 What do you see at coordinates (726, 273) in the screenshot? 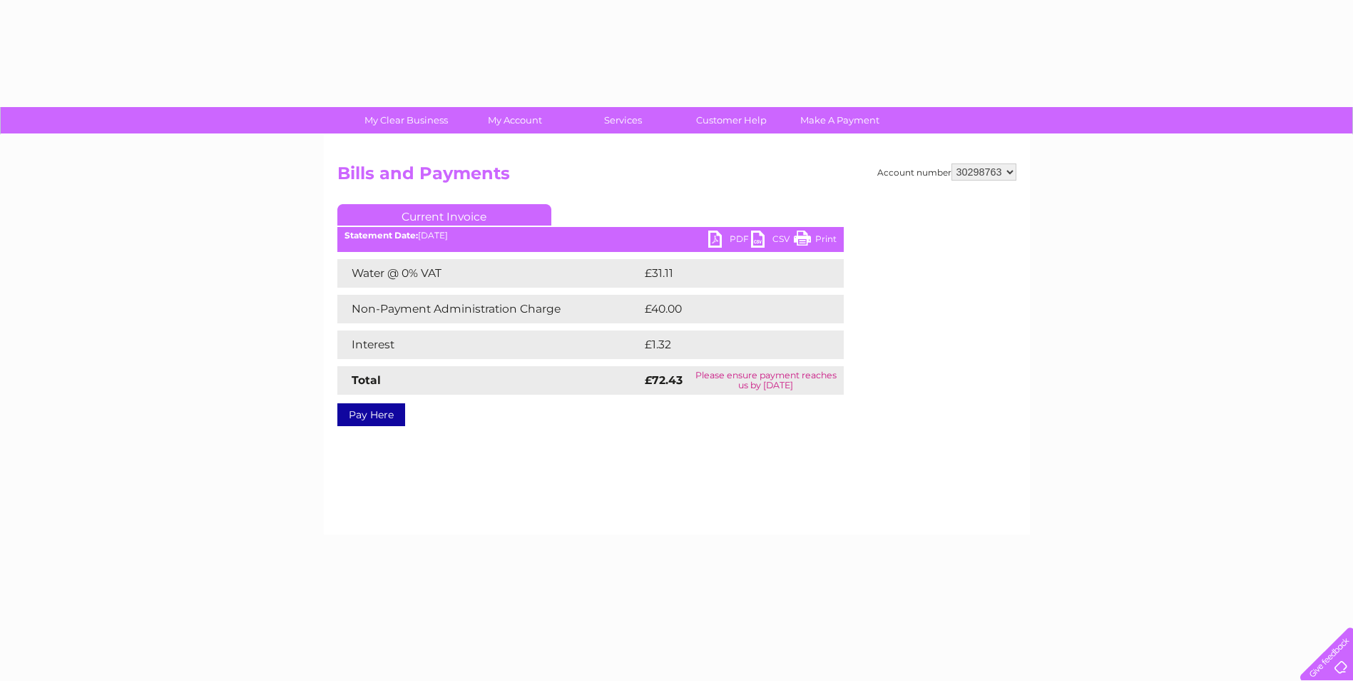
I see `td: £31.11` at bounding box center [726, 273].